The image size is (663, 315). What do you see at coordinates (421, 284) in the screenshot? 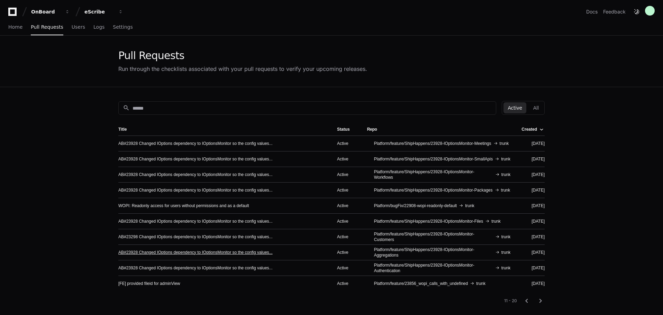
I see `span: Platform/feature/23856_wopi_calls_with_undefined` at bounding box center [421, 284].